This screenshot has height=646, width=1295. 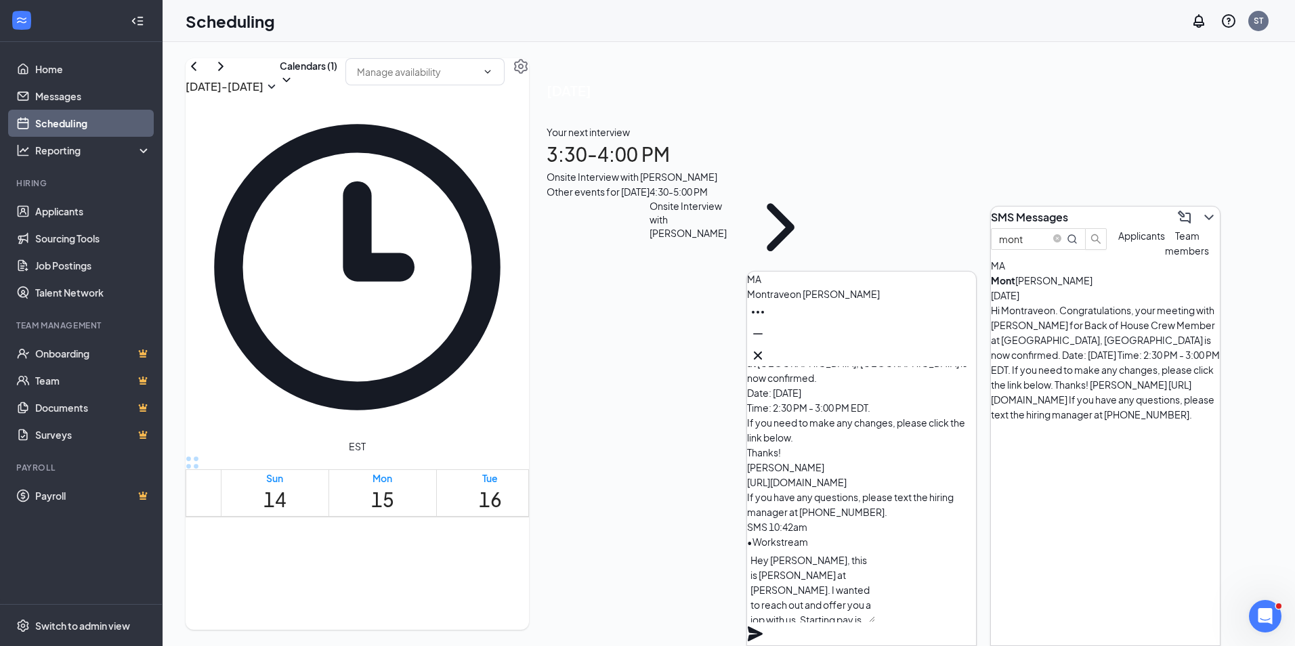 What do you see at coordinates (93, 238) in the screenshot?
I see `a: Sourcing Tools` at bounding box center [93, 238].